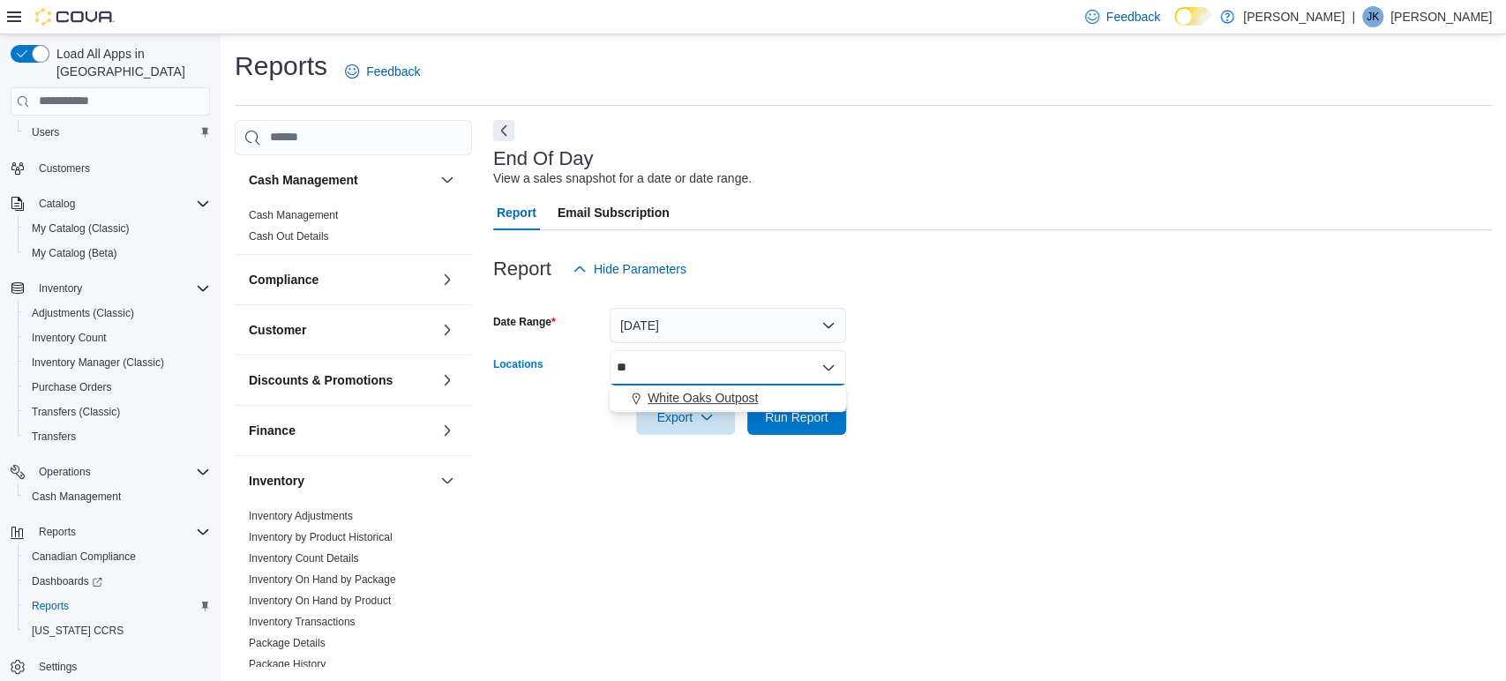  I want to click on div: View a sales snapshot for a date or date range., so click(622, 178).